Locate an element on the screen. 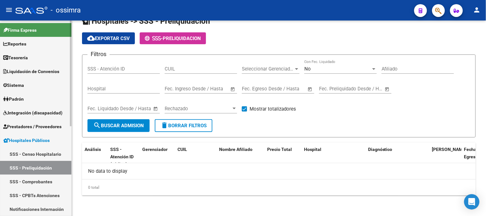 This screenshot has width=486, height=216. button: Exportar CSV is located at coordinates (108, 38).